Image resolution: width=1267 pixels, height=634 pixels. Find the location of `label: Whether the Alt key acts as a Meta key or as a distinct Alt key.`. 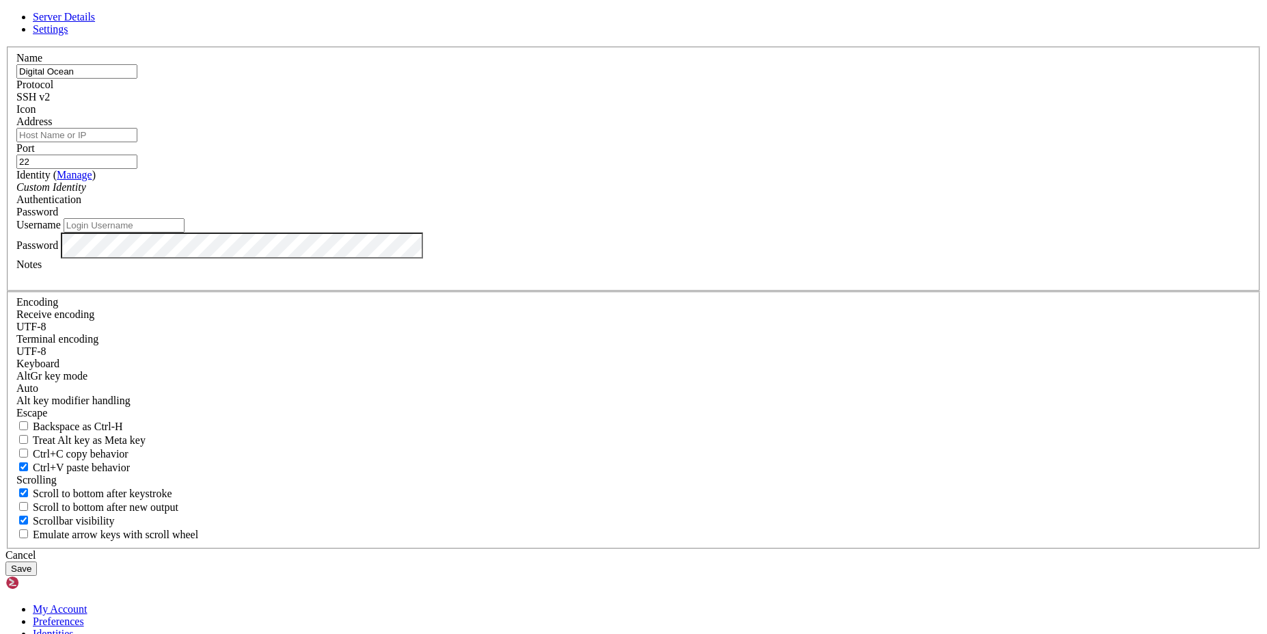

label: Whether the Alt key acts as a Meta key or as a distinct Alt key. is located at coordinates (81, 439).